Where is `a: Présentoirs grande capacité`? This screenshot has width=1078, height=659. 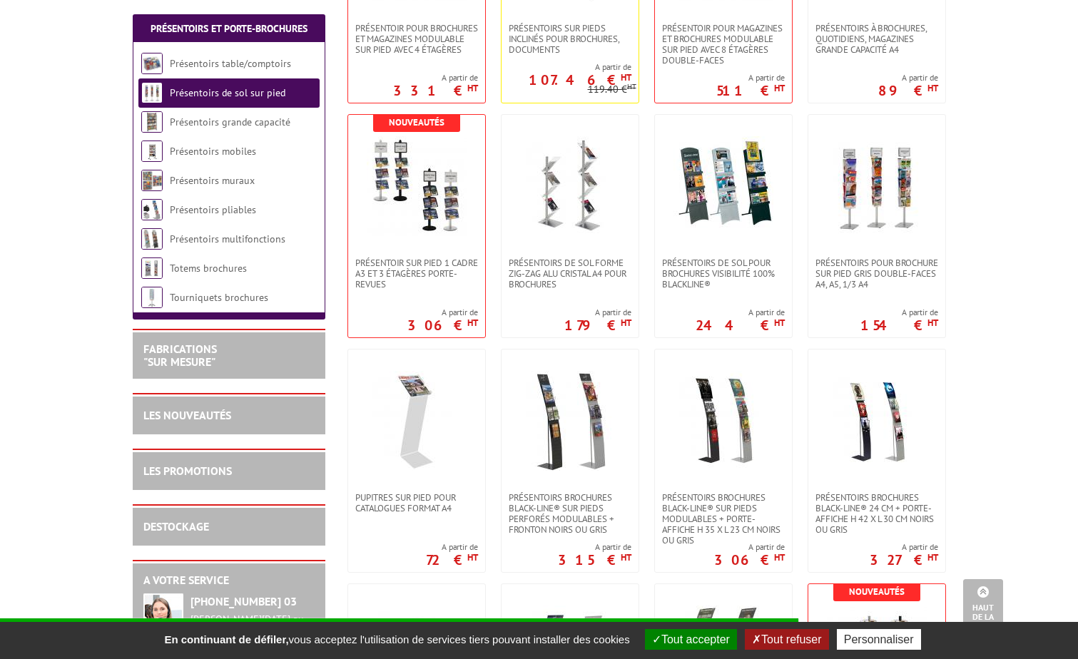
a: Présentoirs grande capacité is located at coordinates (230, 122).